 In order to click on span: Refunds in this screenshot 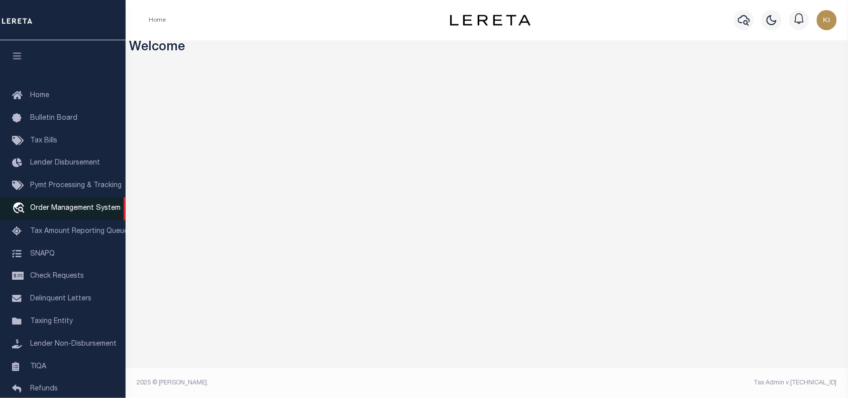, I will do `click(44, 388)`.